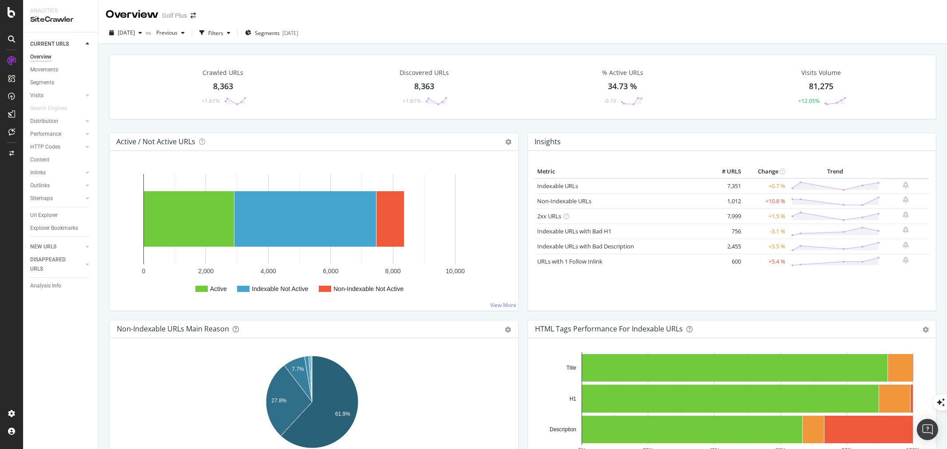 The height and width of the screenshot is (449, 947). What do you see at coordinates (56, 44) in the screenshot?
I see `a: CURRENT URLS` at bounding box center [56, 44].